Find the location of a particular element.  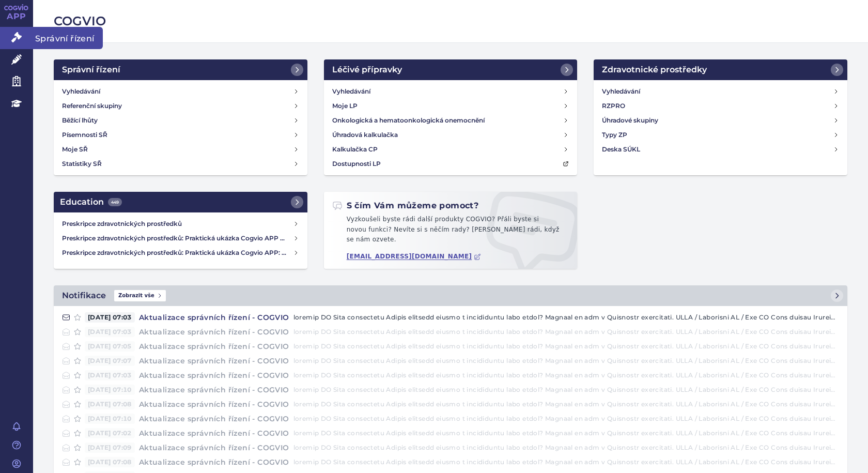

h4: Úhradové skupiny is located at coordinates (630, 120).